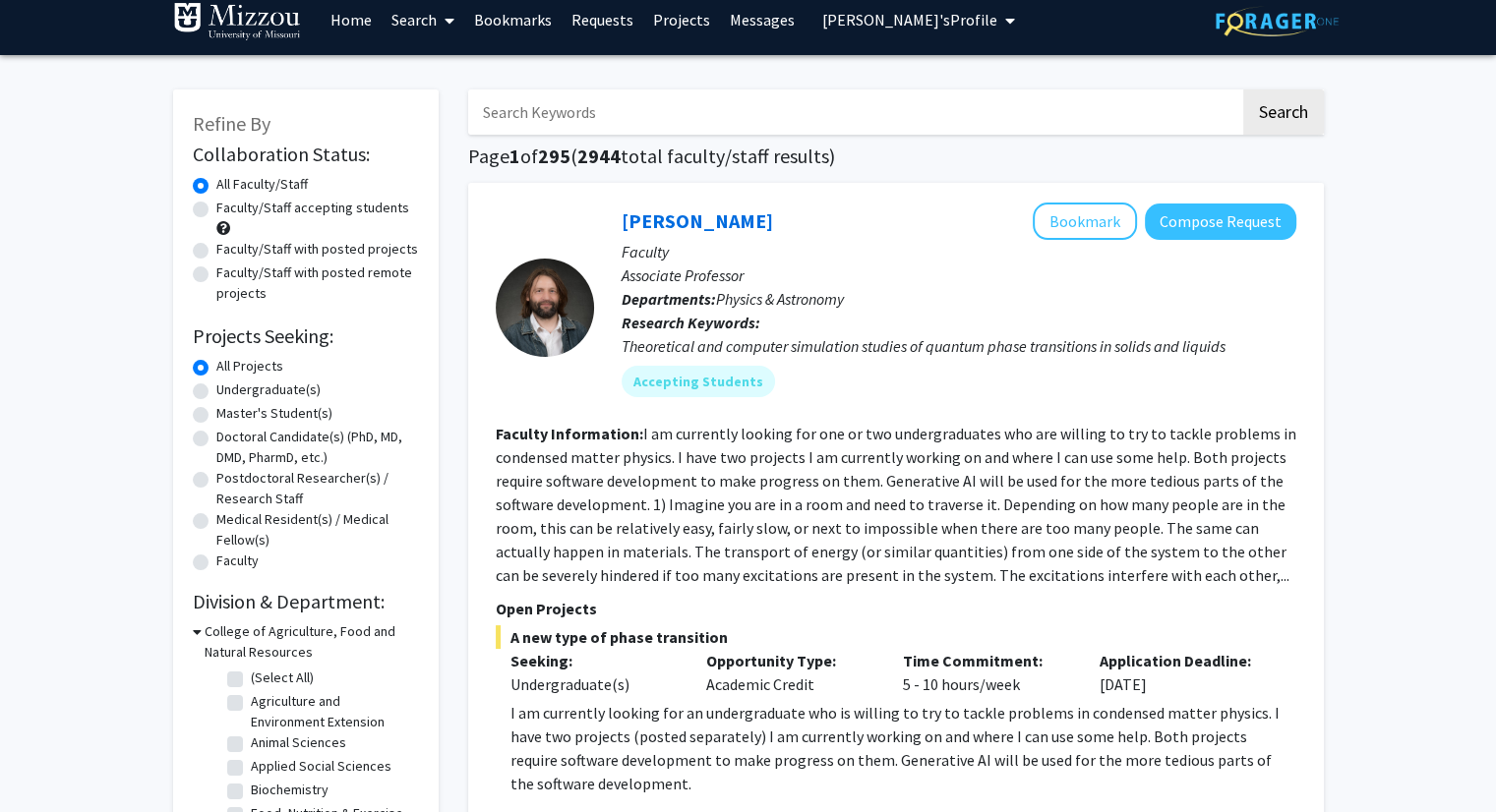 This screenshot has height=812, width=1496. What do you see at coordinates (986, 661) in the screenshot?
I see `p: Time Commitment:` at bounding box center [986, 661].